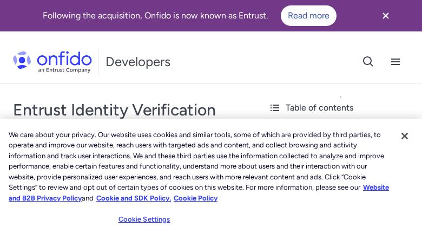  I want to click on button: Close banner, so click(386, 16).